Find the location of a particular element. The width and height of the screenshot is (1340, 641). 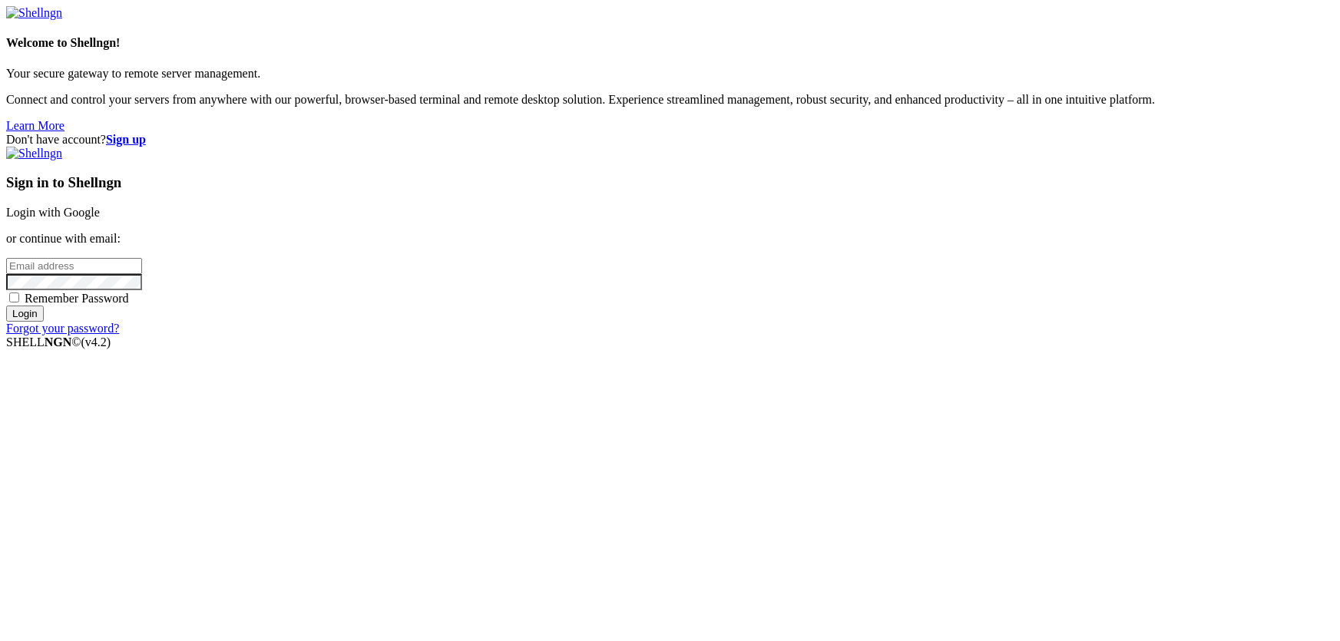

a: Learn More is located at coordinates (35, 125).